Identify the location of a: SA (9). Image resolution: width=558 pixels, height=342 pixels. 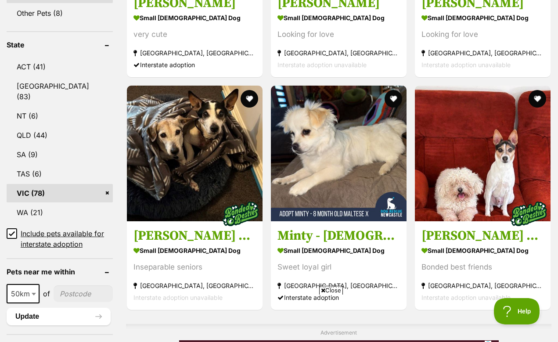
(60, 155).